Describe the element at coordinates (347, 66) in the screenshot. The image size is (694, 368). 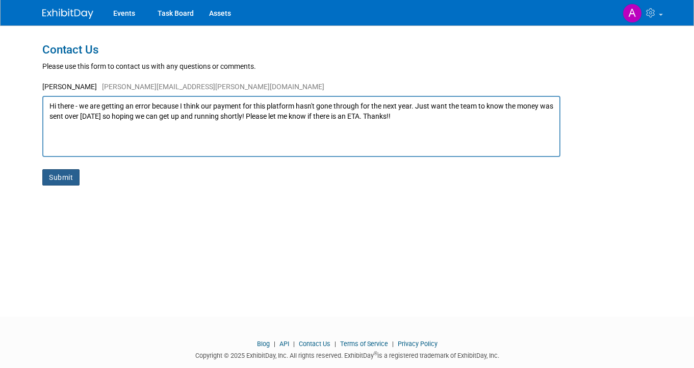
I see `div: Please use this form to contact us with any questions or comments.` at that location.